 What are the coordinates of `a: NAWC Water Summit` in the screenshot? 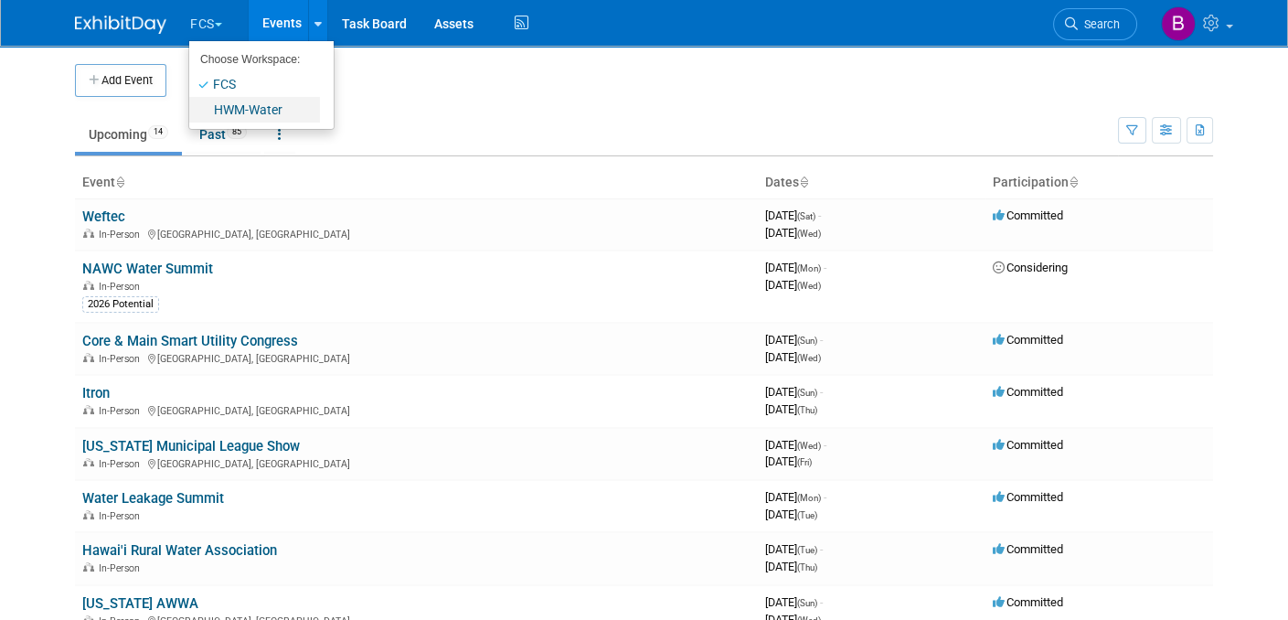 It's located at (147, 269).